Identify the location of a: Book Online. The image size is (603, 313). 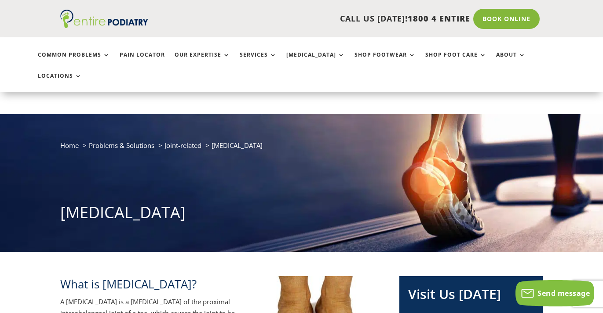
(506, 19).